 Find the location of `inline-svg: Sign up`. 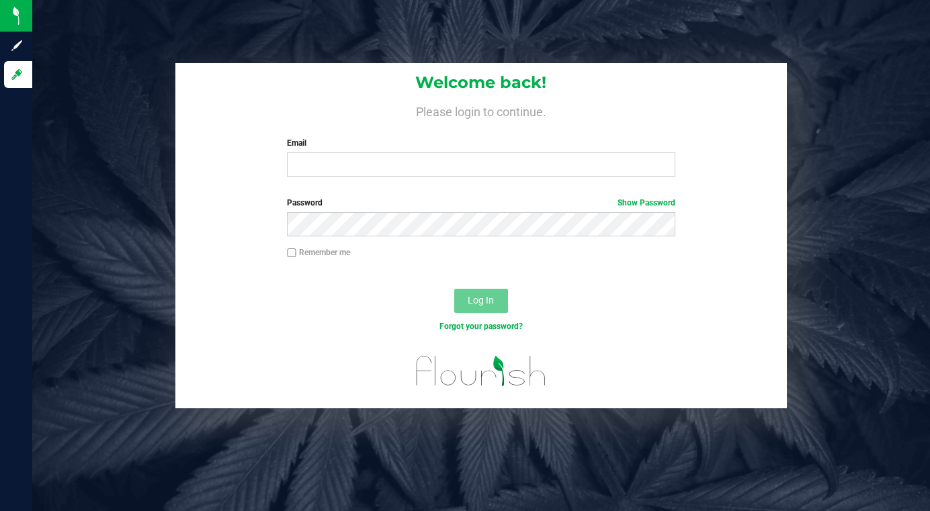

inline-svg: Sign up is located at coordinates (17, 46).